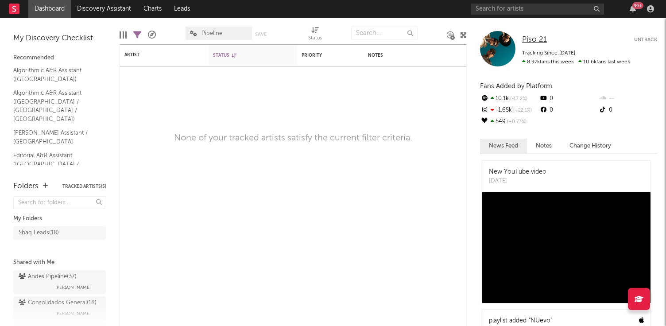  What do you see at coordinates (521, 110) in the screenshot?
I see `span: +22.1 %` at bounding box center [521, 110].